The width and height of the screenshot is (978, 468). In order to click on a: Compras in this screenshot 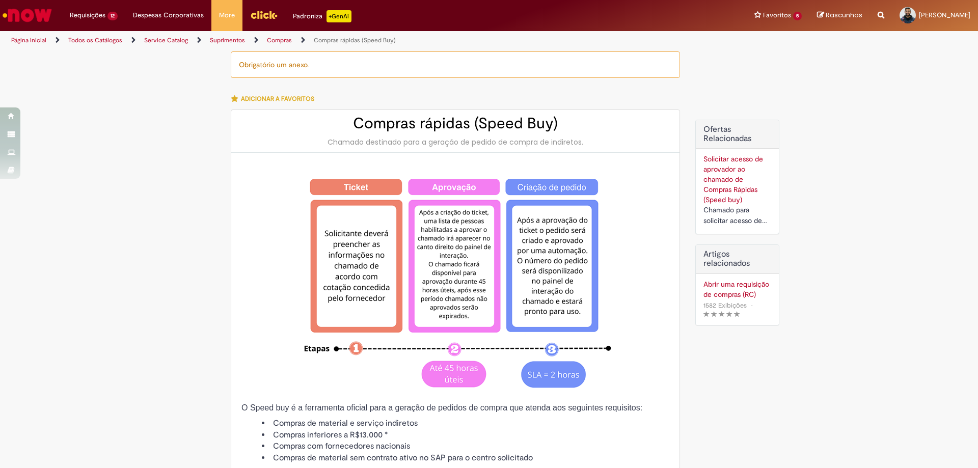, I will do `click(279, 40)`.